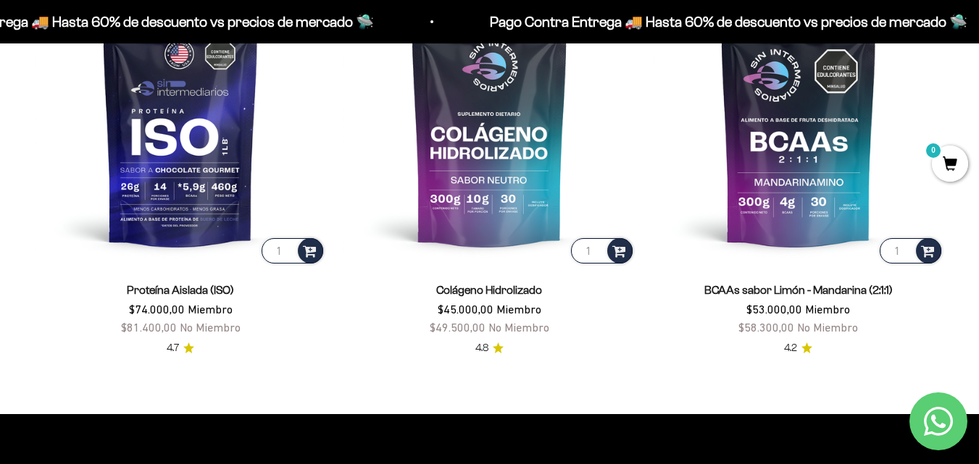 Image resolution: width=979 pixels, height=464 pixels. Describe the element at coordinates (933, 151) in the screenshot. I see `mark: 0` at that location.